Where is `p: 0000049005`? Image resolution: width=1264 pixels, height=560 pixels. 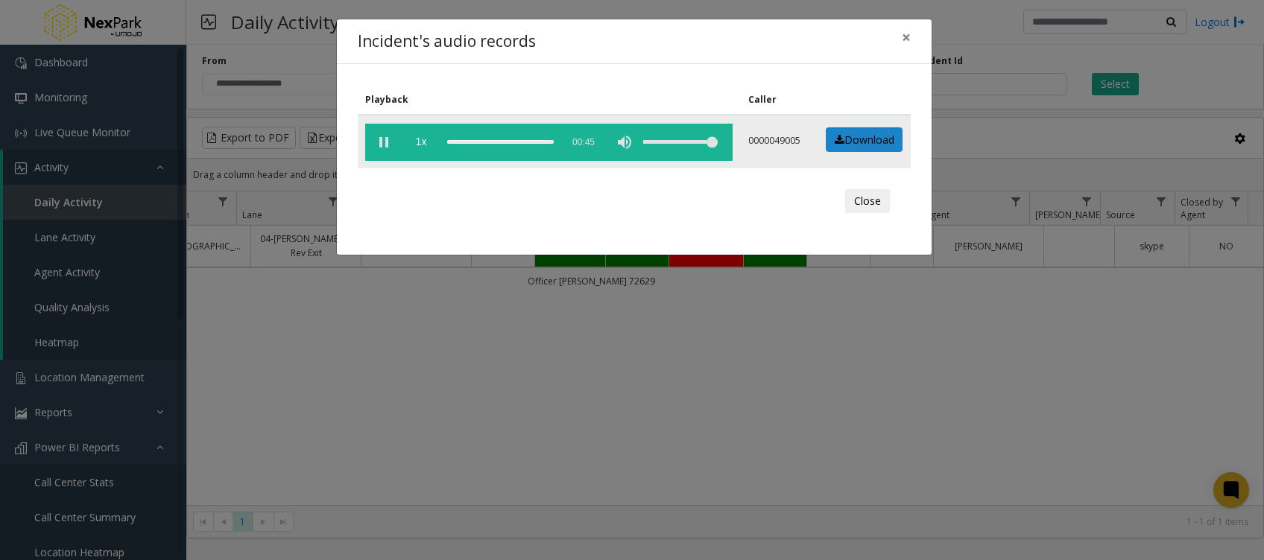
p: 0000049005 is located at coordinates (777, 141).